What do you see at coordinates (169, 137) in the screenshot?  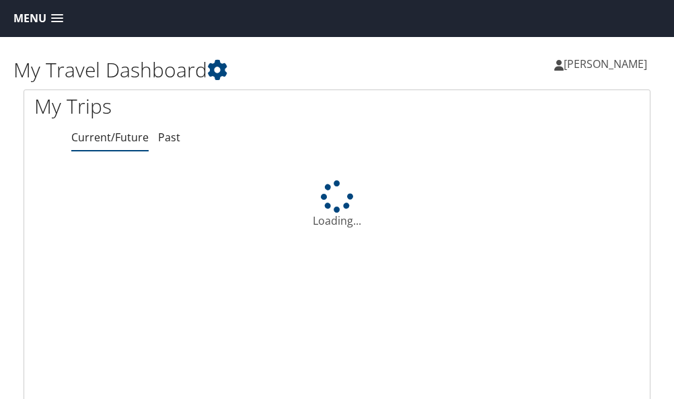 I see `a: Past` at bounding box center [169, 137].